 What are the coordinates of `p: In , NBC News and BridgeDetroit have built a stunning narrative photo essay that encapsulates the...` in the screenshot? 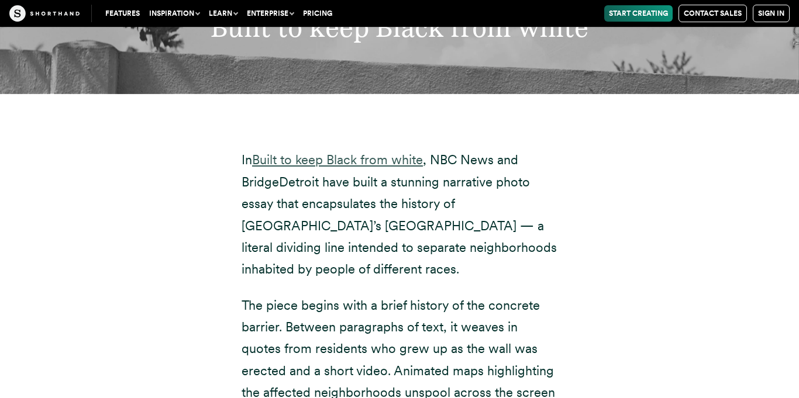 It's located at (400, 215).